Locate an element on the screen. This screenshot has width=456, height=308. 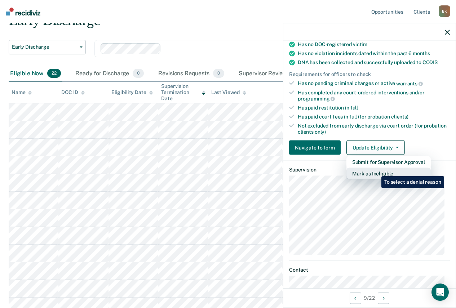
button: Mark as Ineligible is located at coordinates (388, 174).